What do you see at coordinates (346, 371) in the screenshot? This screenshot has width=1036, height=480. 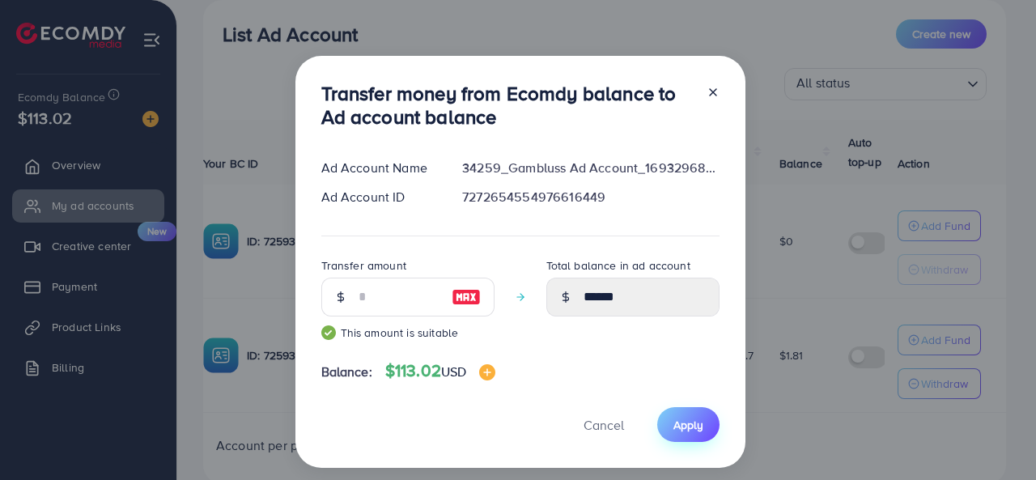 I see `span: Balance:` at bounding box center [346, 371].